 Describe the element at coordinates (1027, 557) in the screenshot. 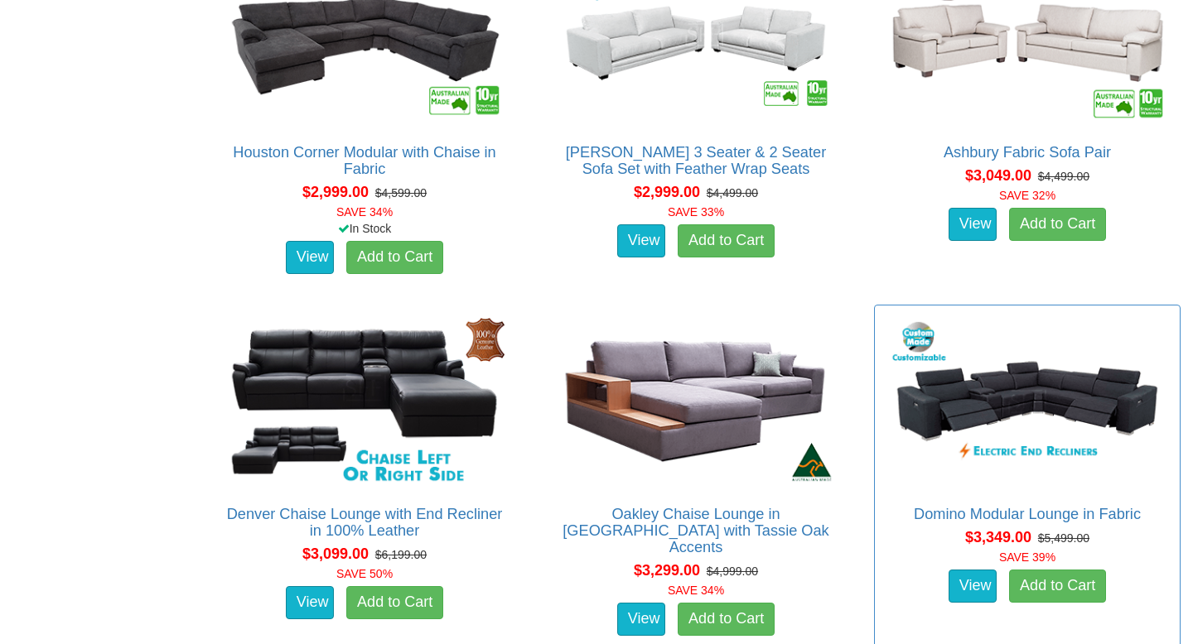

I see `font: SAVE 39%` at that location.